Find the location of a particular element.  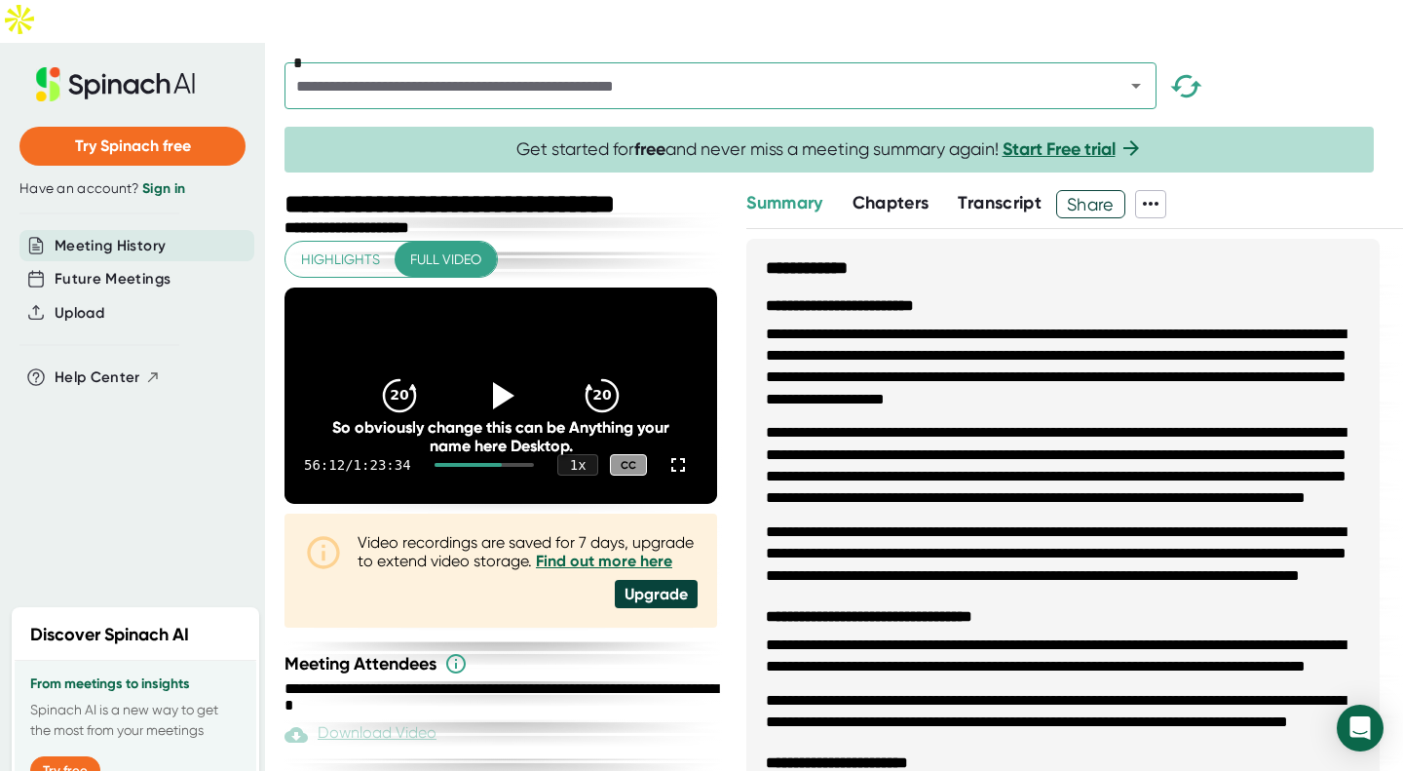

div: So obviously change this can be Anything your name here Desktop. is located at coordinates (500, 436).